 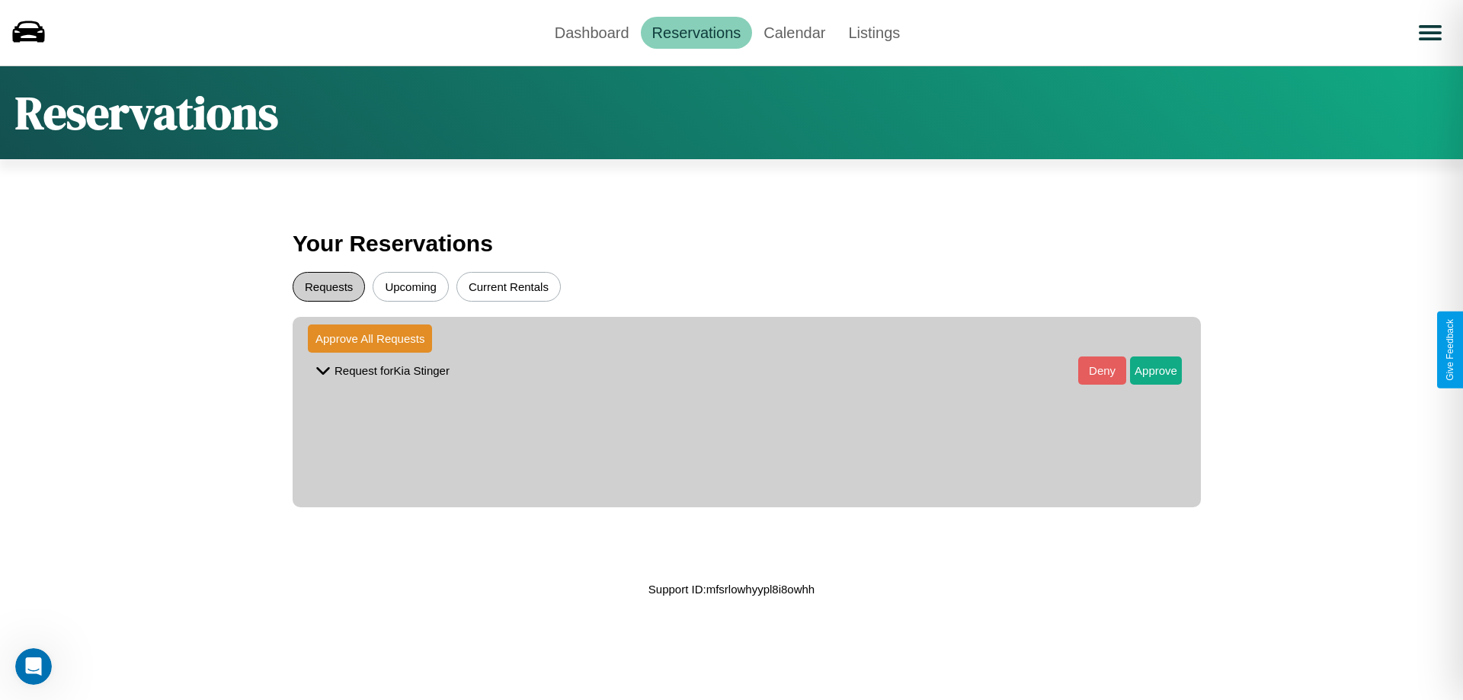 What do you see at coordinates (328, 287) in the screenshot?
I see `button: Requests` at bounding box center [328, 287].